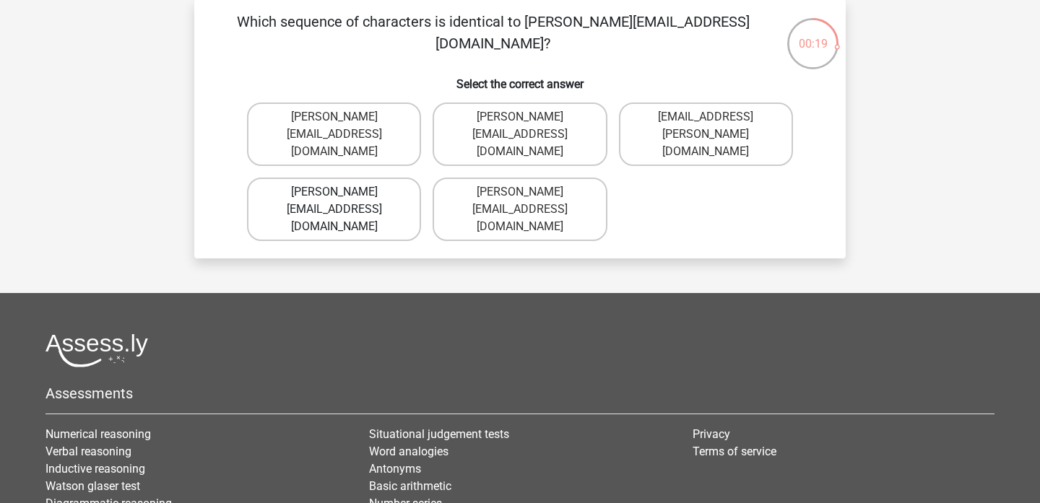  Describe the element at coordinates (92, 486) in the screenshot. I see `a: Watson glaser test` at that location.